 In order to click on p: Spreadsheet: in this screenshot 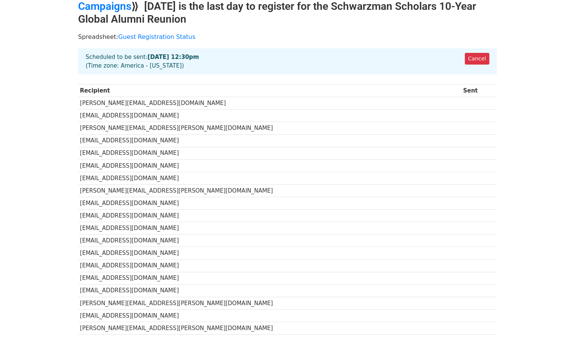, I will do `click(288, 37)`.